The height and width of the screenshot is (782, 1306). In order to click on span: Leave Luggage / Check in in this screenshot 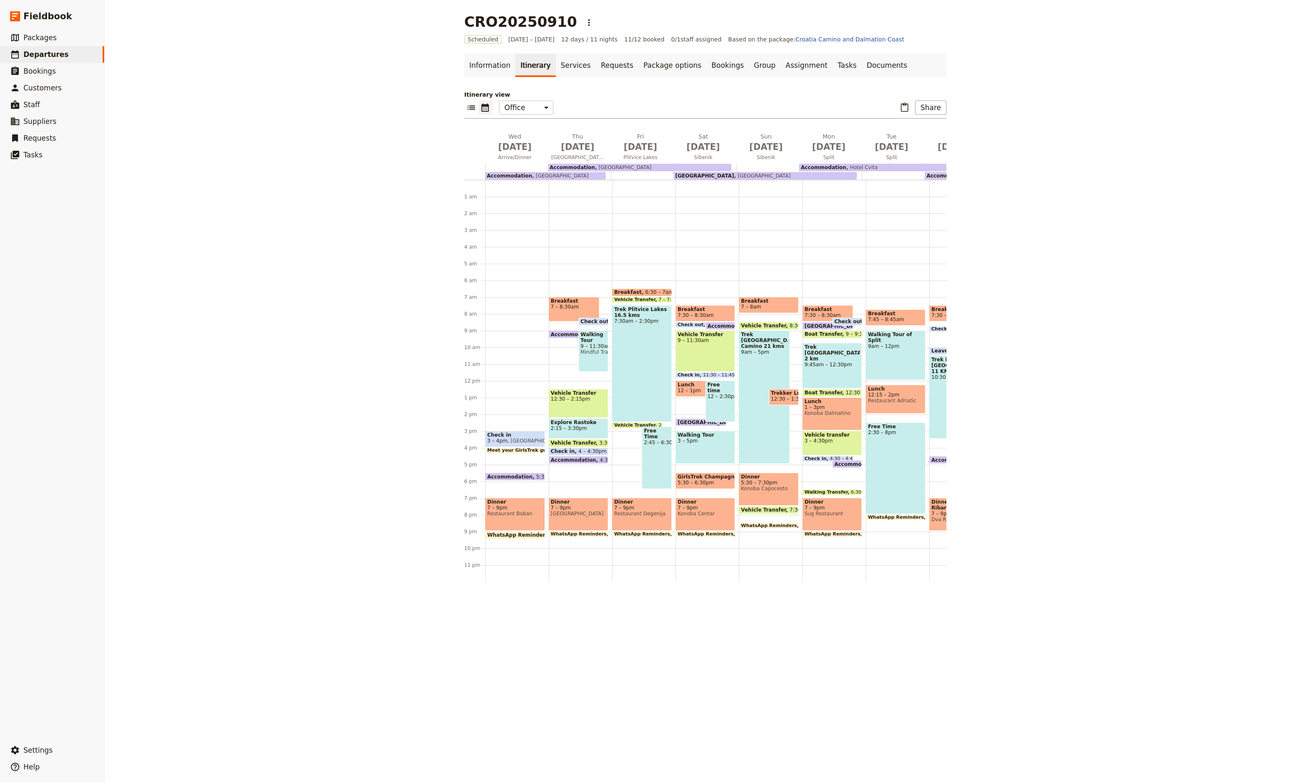, I will do `click(969, 351)`.